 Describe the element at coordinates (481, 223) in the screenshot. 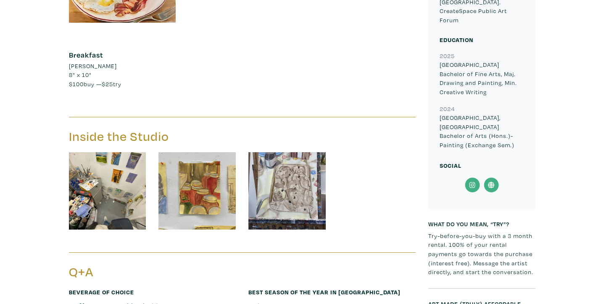

I see `h6: What do you mean, “try”?` at that location.